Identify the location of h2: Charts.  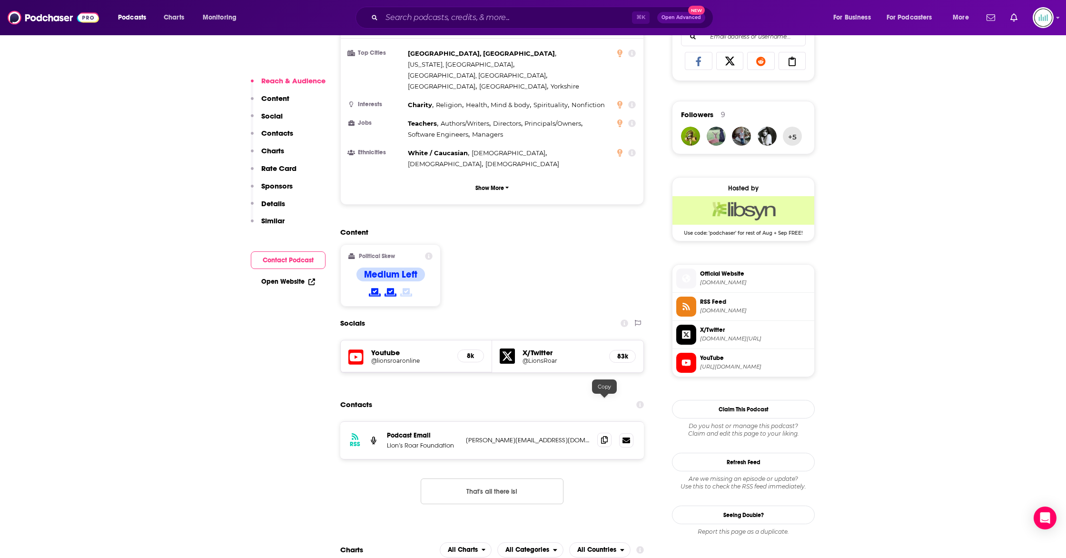
(352, 549).